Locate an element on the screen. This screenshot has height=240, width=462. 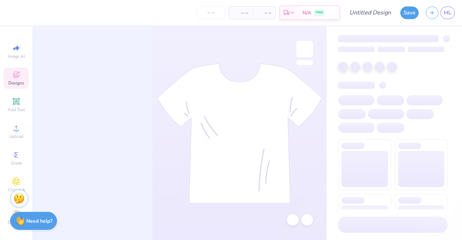
span: Decorate is located at coordinates (16, 222).